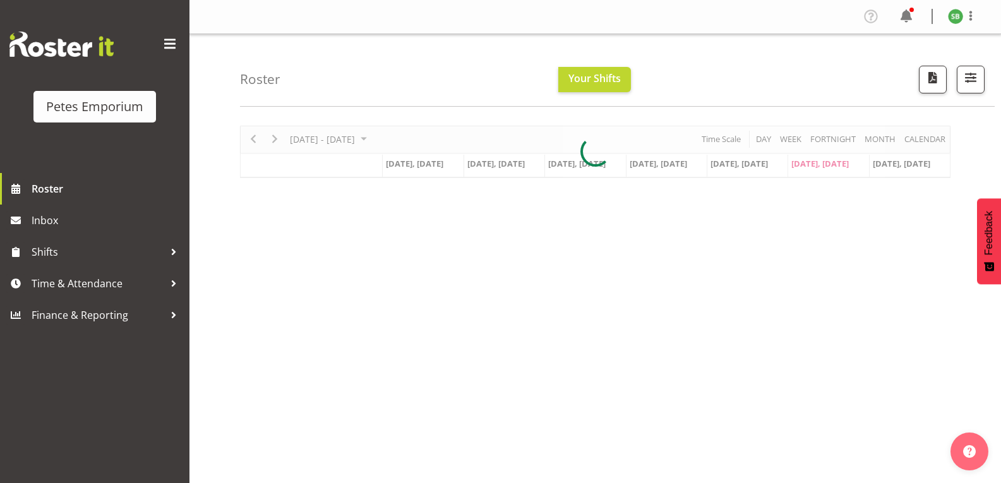  I want to click on span: Your Shifts, so click(594, 78).